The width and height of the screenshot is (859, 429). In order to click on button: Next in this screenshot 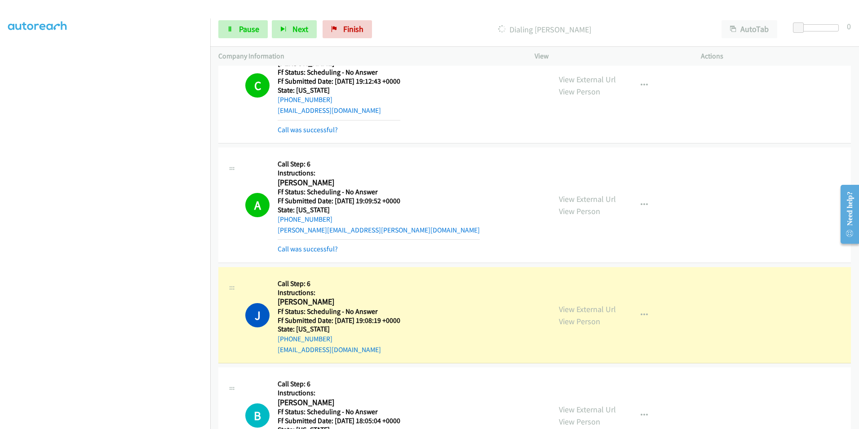, I will do `click(294, 29)`.